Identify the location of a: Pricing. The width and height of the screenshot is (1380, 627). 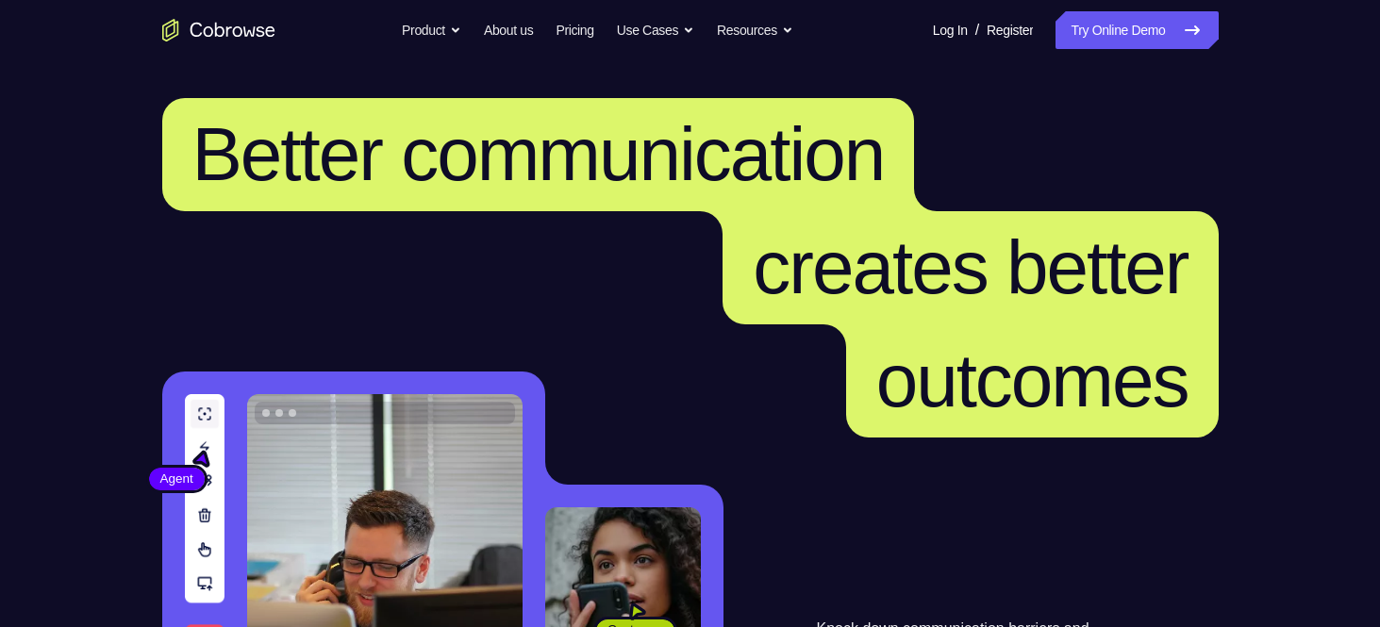
(574, 30).